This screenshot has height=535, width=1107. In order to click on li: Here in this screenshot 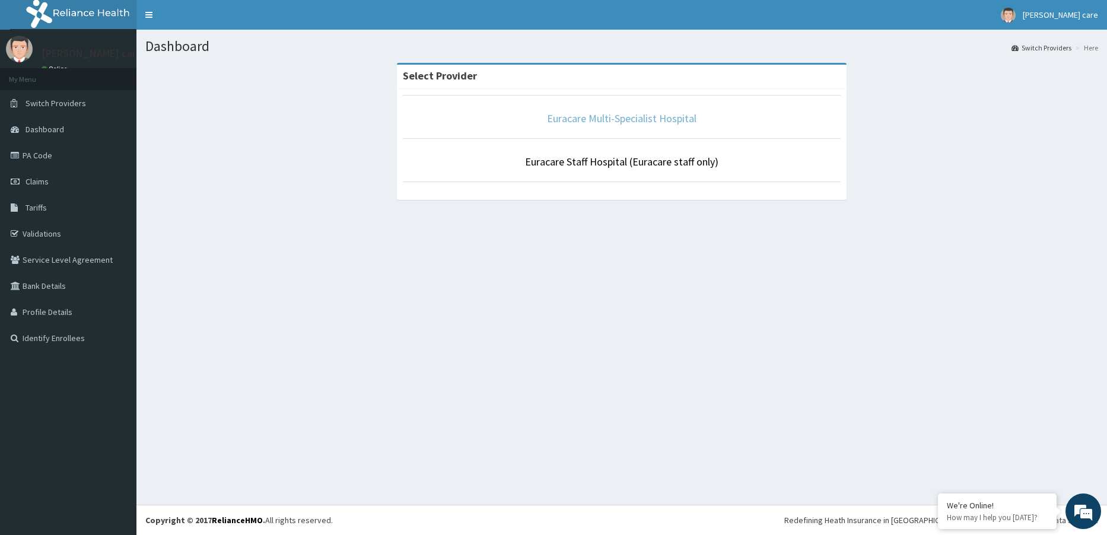, I will do `click(1085, 47)`.